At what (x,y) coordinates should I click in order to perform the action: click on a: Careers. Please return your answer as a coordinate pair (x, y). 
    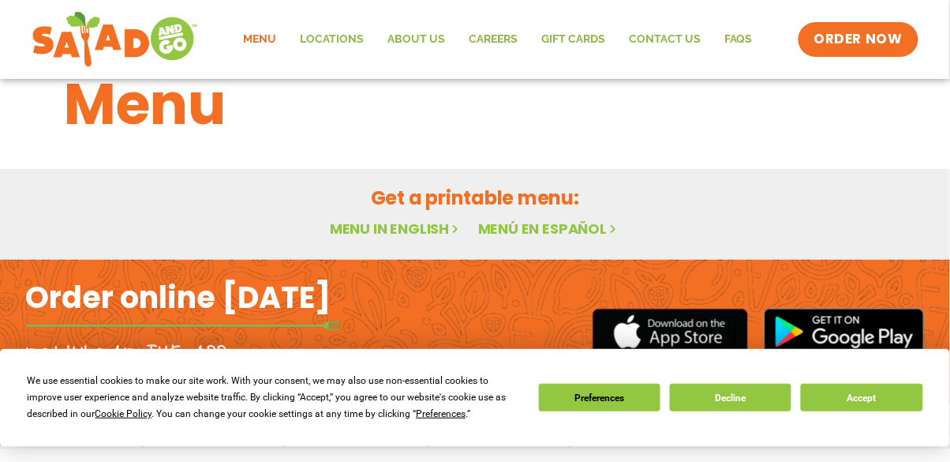
    Looking at the image, I should click on (493, 39).